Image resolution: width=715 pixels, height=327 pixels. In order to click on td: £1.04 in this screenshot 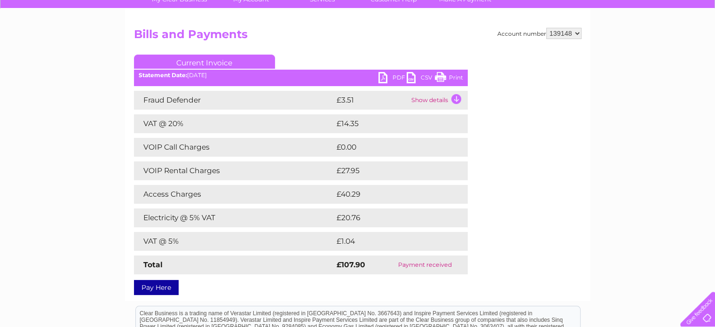, I will do `click(390, 241)`.